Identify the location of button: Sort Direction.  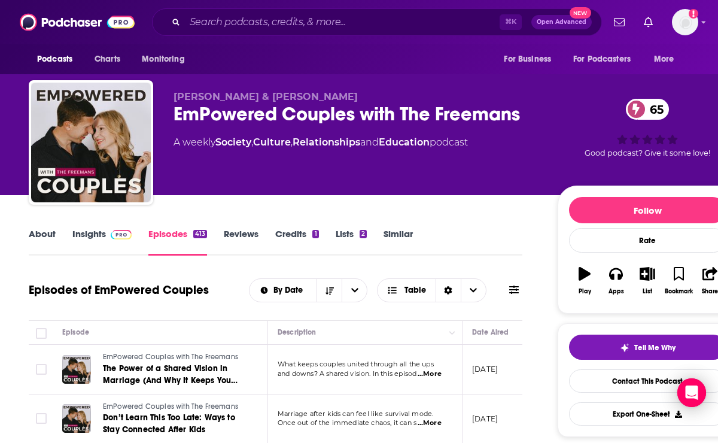
(329, 290).